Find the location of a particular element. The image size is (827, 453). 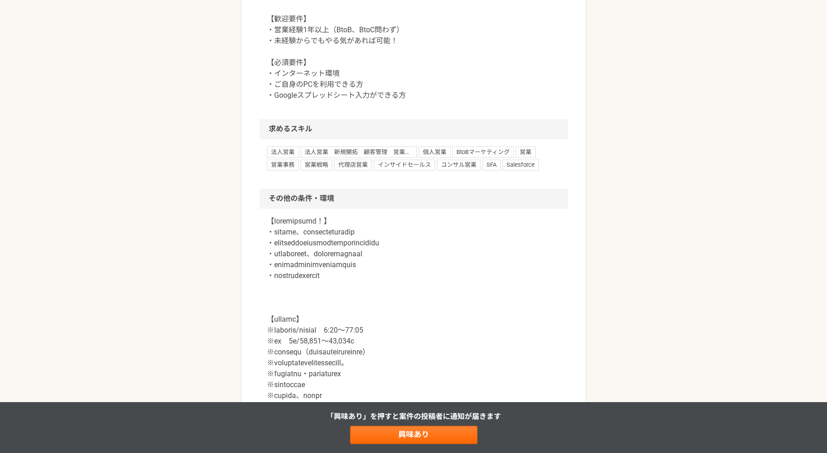

span: 営業事務 is located at coordinates (283, 165).